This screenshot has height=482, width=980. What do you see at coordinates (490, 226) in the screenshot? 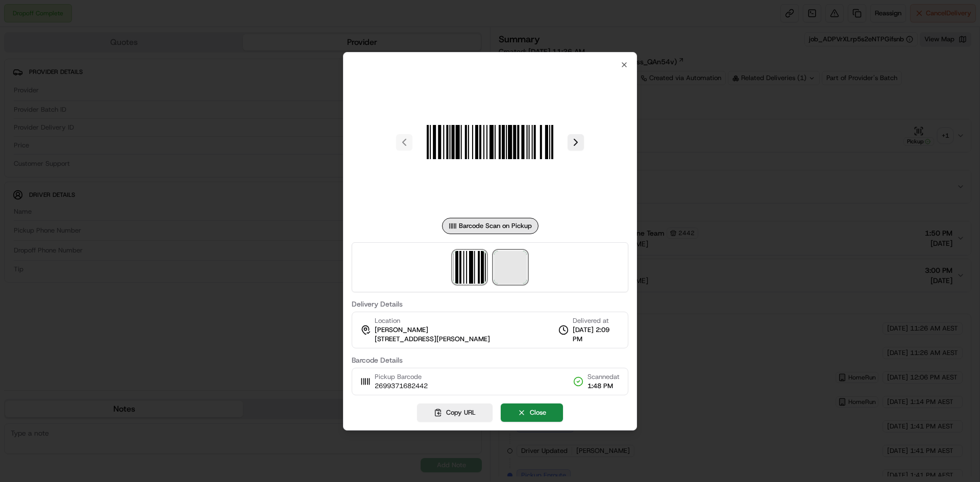
I see `div: Barcode Scan on Pickup` at bounding box center [490, 226].